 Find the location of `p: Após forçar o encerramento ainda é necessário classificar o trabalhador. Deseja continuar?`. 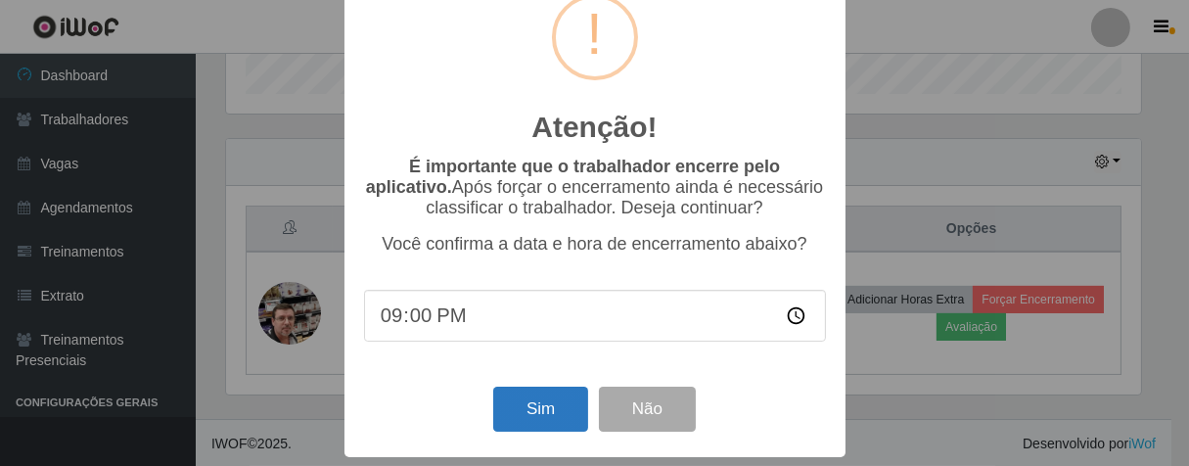

p: Após forçar o encerramento ainda é necessário classificar o trabalhador. Deseja continuar? is located at coordinates (595, 187).